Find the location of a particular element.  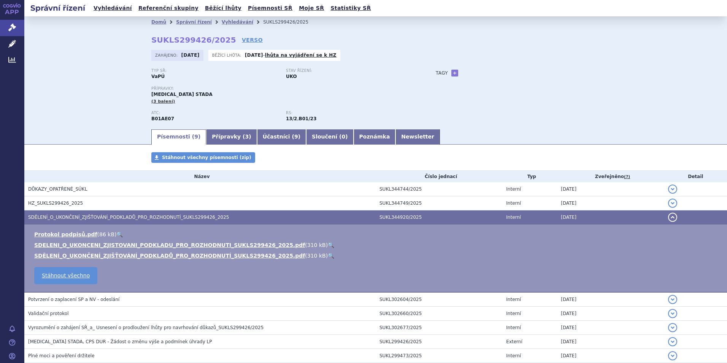

h2: Správní řízení is located at coordinates (58, 8).